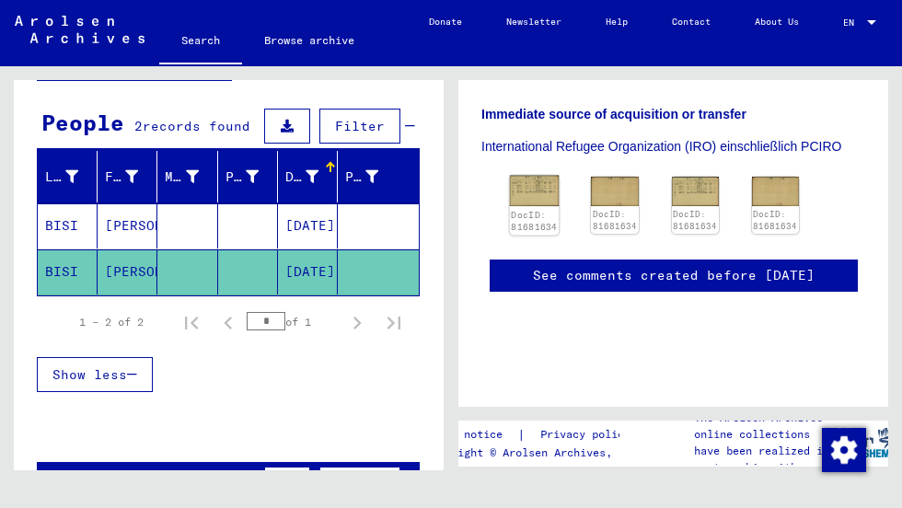 The width and height of the screenshot is (902, 508). What do you see at coordinates (853, 22) in the screenshot?
I see `span: EN` at bounding box center [853, 22].